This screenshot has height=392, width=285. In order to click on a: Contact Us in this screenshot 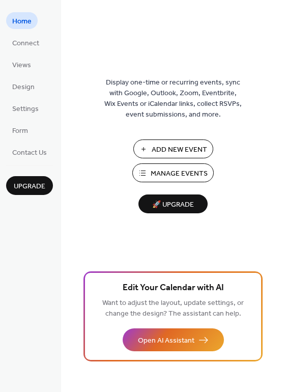, I will do `click(30, 152)`.